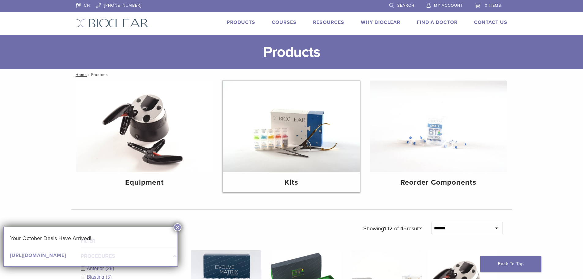 This screenshot has width=583, height=279. What do you see at coordinates (493, 6) in the screenshot?
I see `span: 0 items` at bounding box center [493, 6].